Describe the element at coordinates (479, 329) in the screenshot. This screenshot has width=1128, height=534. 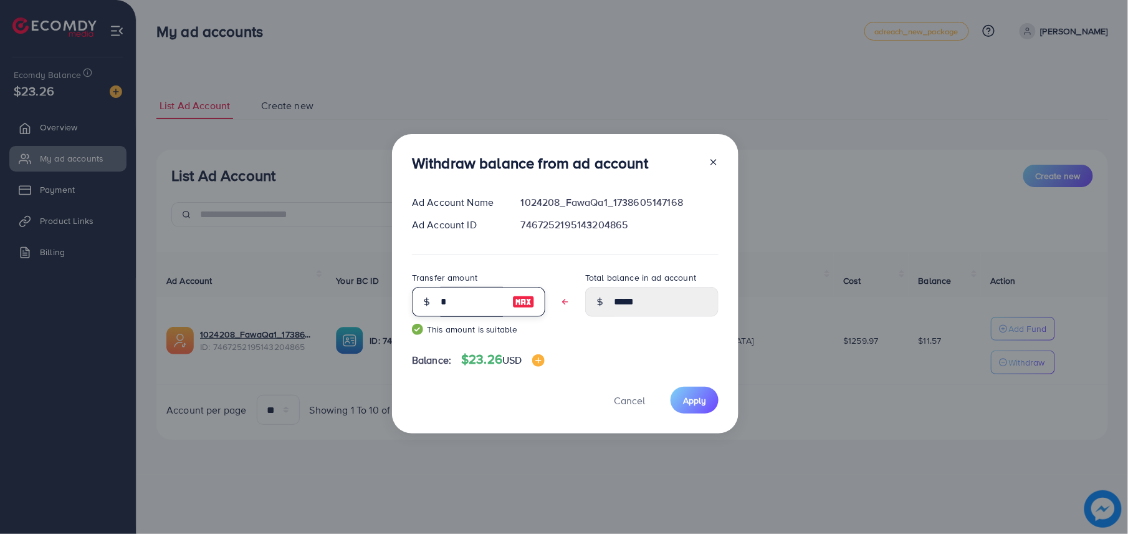
I see `small: This amount is suitable` at that location.